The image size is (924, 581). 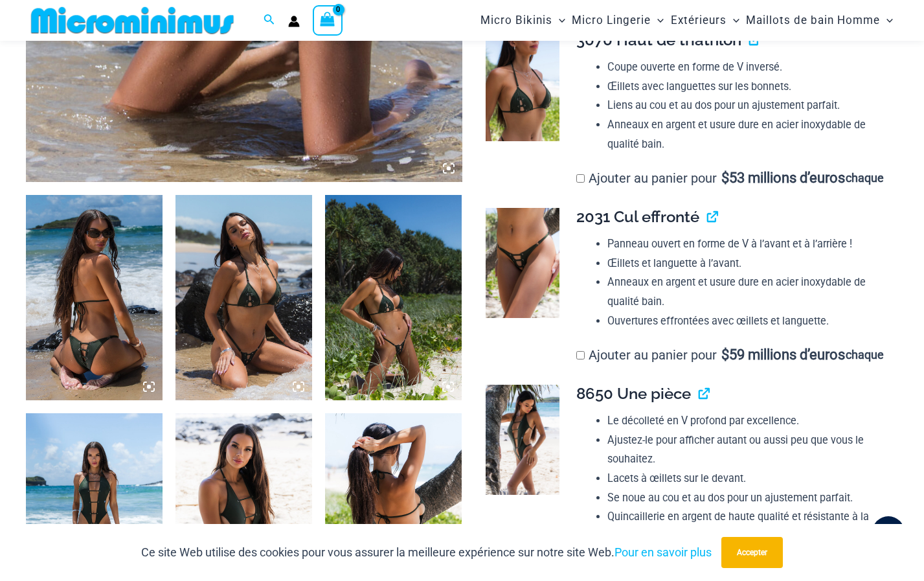 I want to click on li: Se noue au cou et au dos pour un ajustement parfait., so click(x=747, y=498).